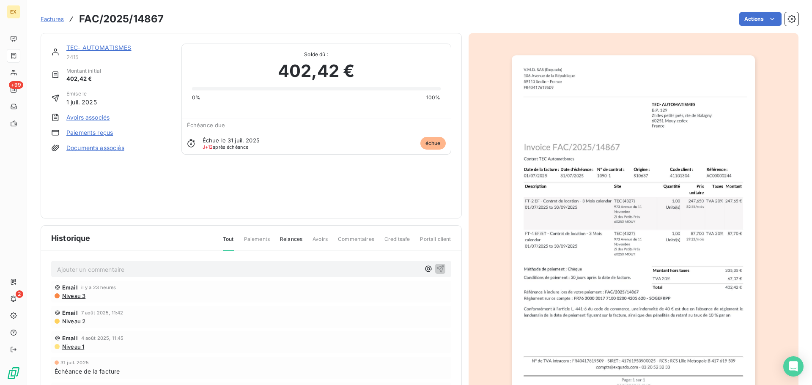 This screenshot has width=812, height=385. Describe the element at coordinates (84, 71) in the screenshot. I see `span: Montant initial` at that location.